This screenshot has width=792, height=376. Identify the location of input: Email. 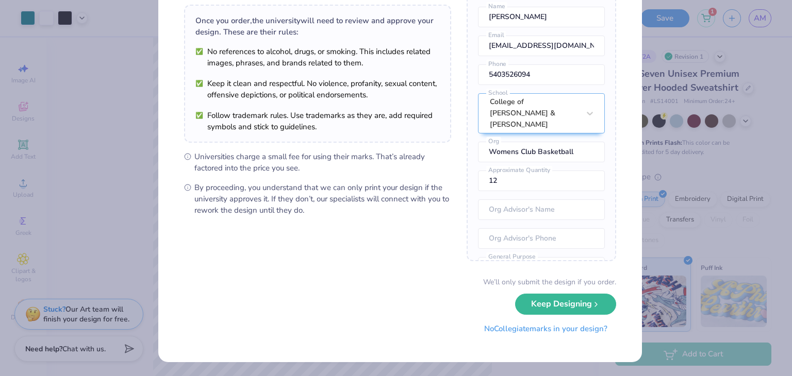
(541, 46).